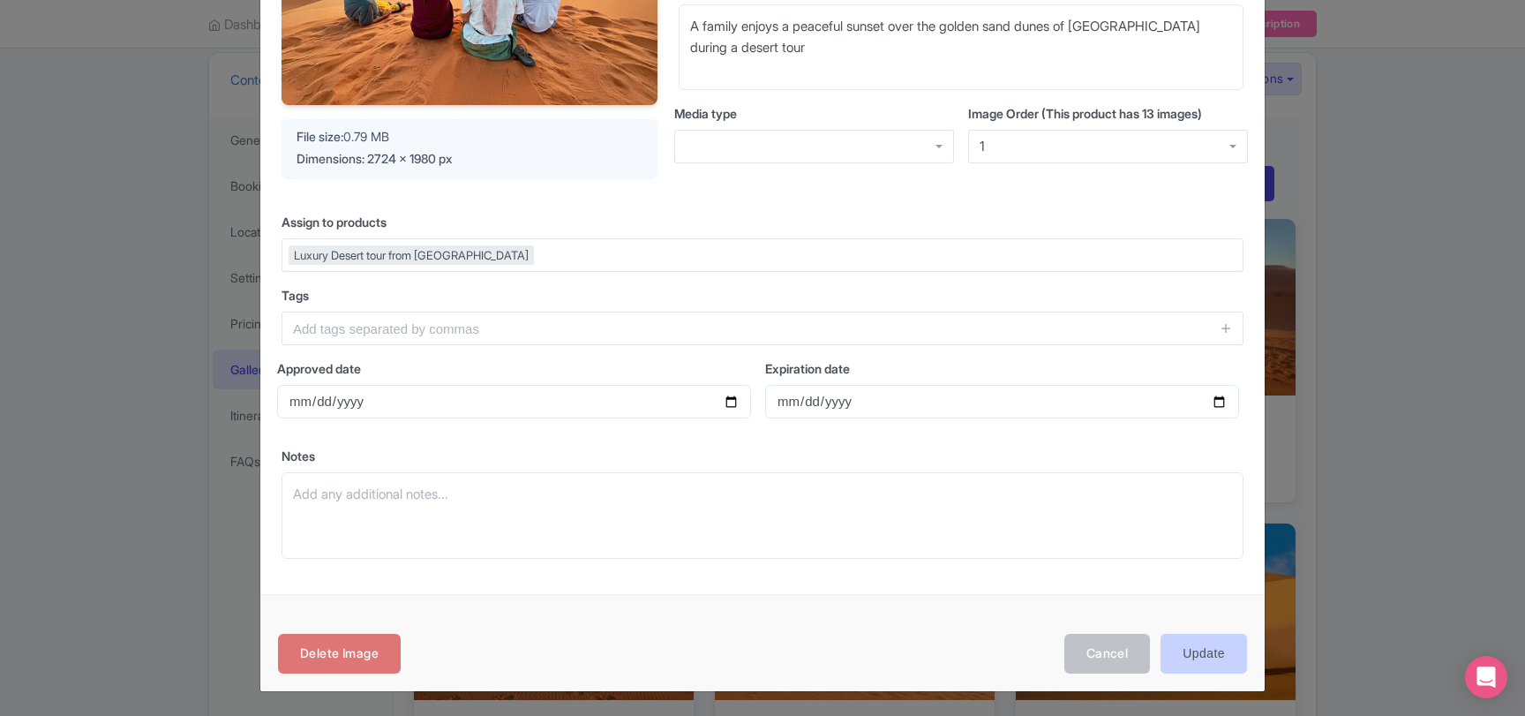  Describe the element at coordinates (807, 368) in the screenshot. I see `span: Expiration date` at that location.